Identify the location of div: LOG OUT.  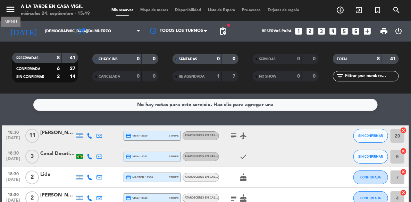
(398, 31).